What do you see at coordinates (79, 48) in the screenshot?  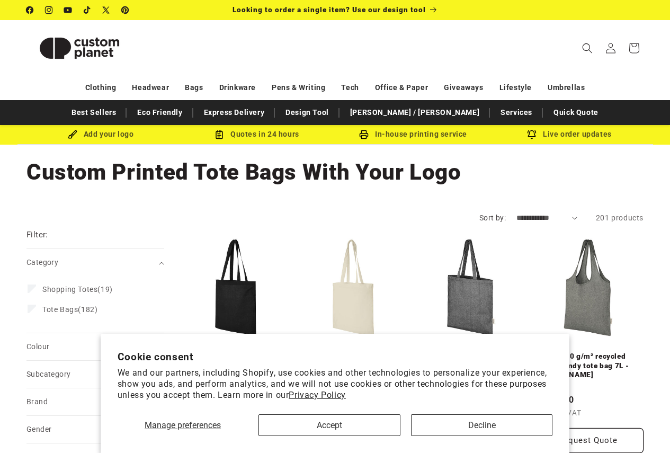 I see `a: Custom Planet` at bounding box center [79, 48].